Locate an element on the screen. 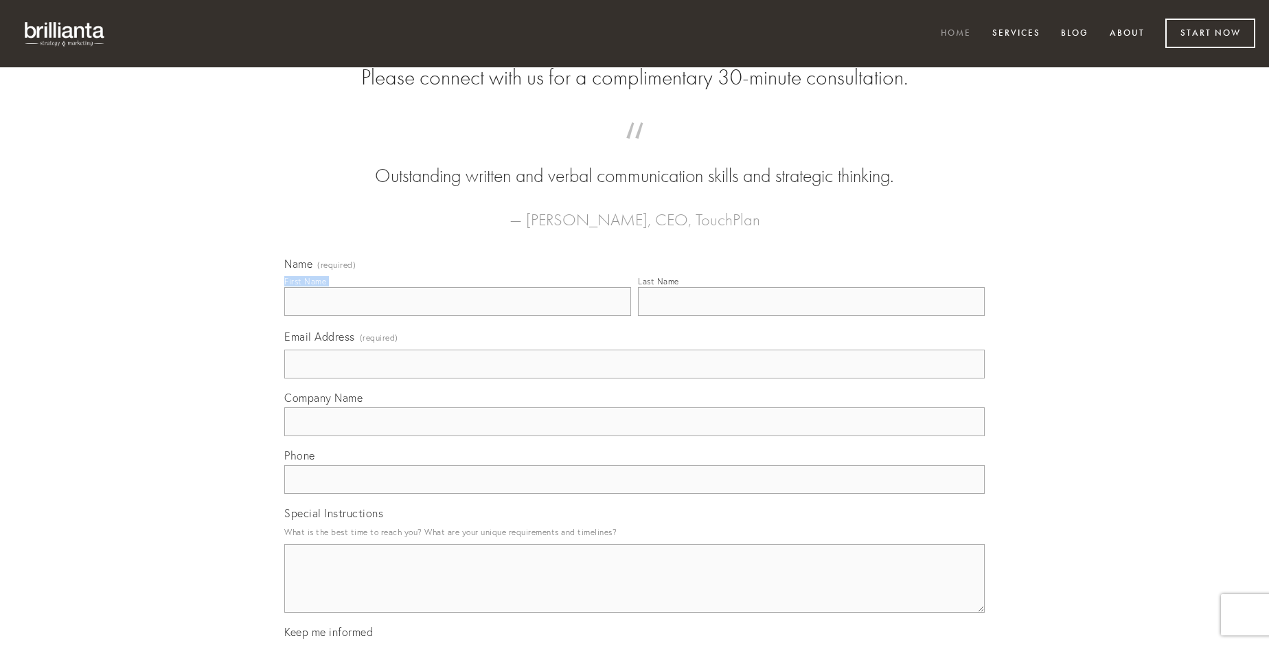 The height and width of the screenshot is (645, 1269). a: Home is located at coordinates (956, 34).